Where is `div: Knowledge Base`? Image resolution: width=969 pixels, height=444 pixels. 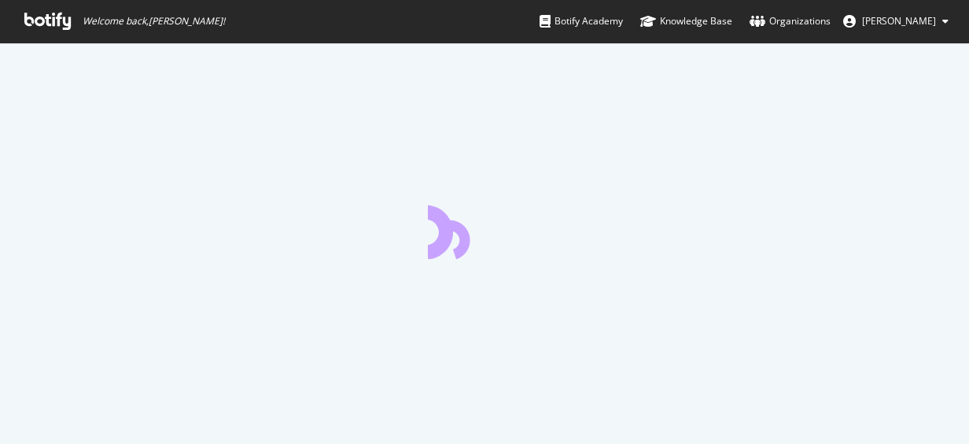 div: Knowledge Base is located at coordinates (686, 21).